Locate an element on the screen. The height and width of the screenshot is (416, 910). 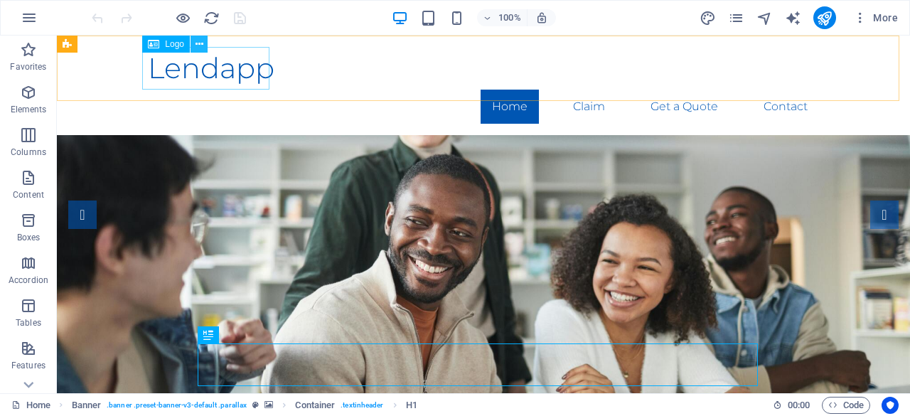
i: Design (Ctrl+Alt+Y) is located at coordinates (707, 18).